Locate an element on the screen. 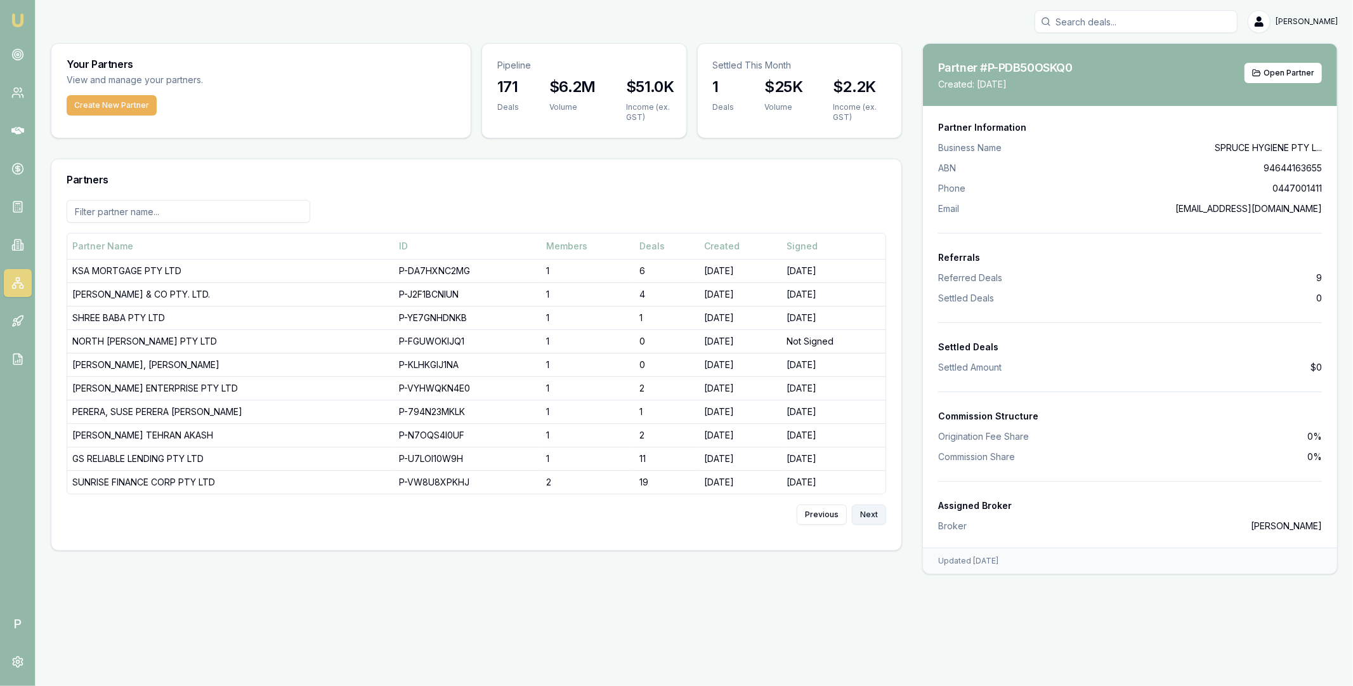  button: Create New Partner is located at coordinates (112, 105).